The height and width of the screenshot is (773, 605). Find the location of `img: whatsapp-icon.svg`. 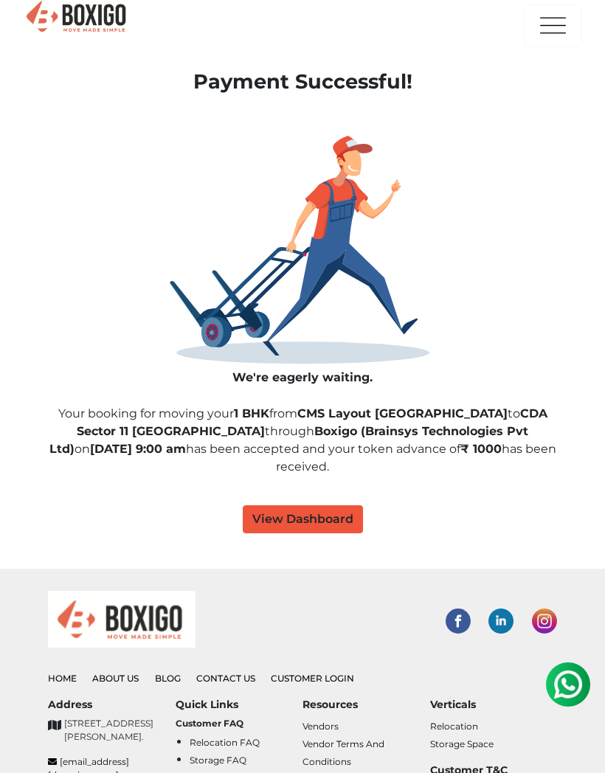

img: whatsapp-icon.svg is located at coordinates (30, 30).